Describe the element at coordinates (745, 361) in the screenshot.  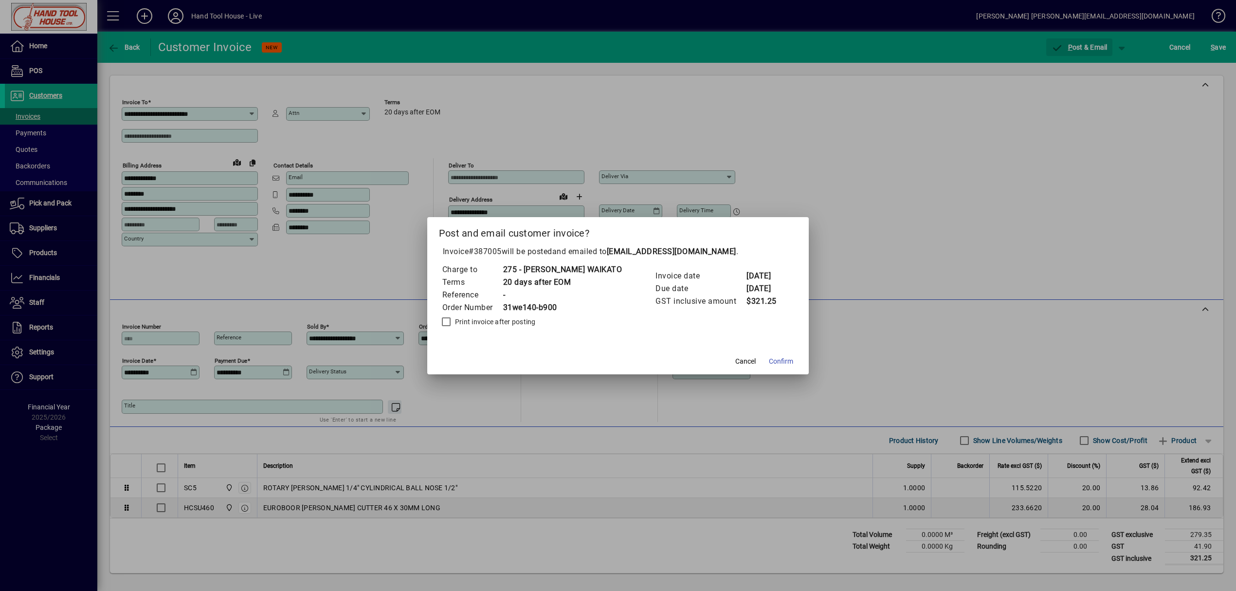
I see `button: Cancel` at that location.